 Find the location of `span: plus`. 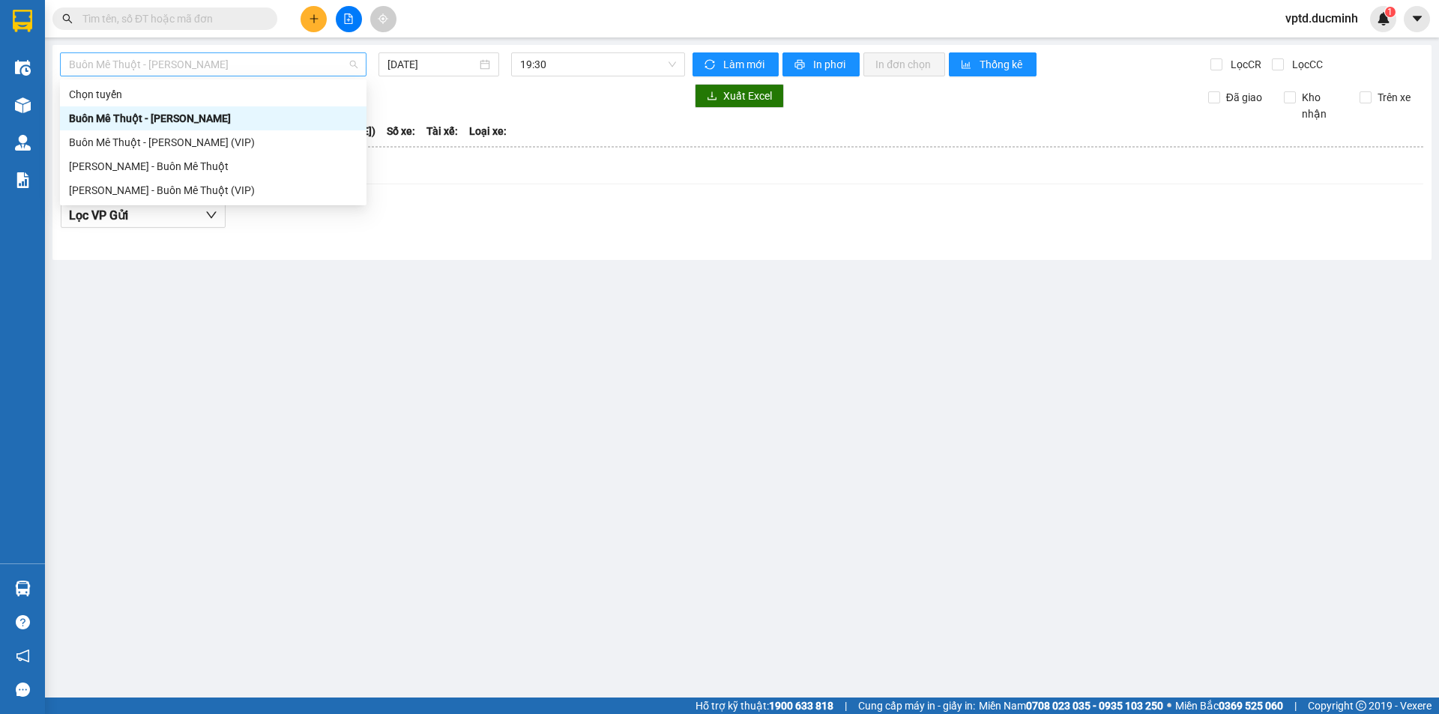

span: plus is located at coordinates (314, 19).